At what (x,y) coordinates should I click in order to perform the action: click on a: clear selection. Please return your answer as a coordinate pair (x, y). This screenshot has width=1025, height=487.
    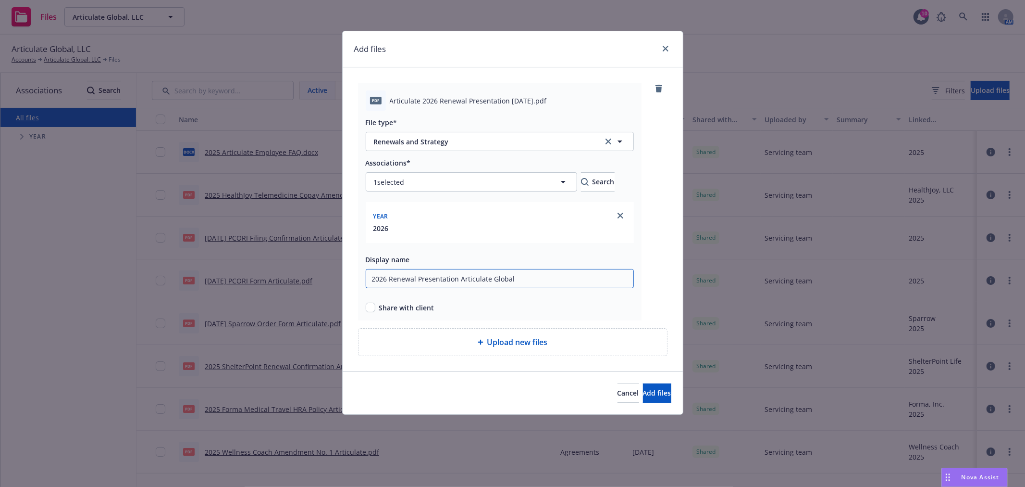
    Looking at the image, I should click on (609, 141).